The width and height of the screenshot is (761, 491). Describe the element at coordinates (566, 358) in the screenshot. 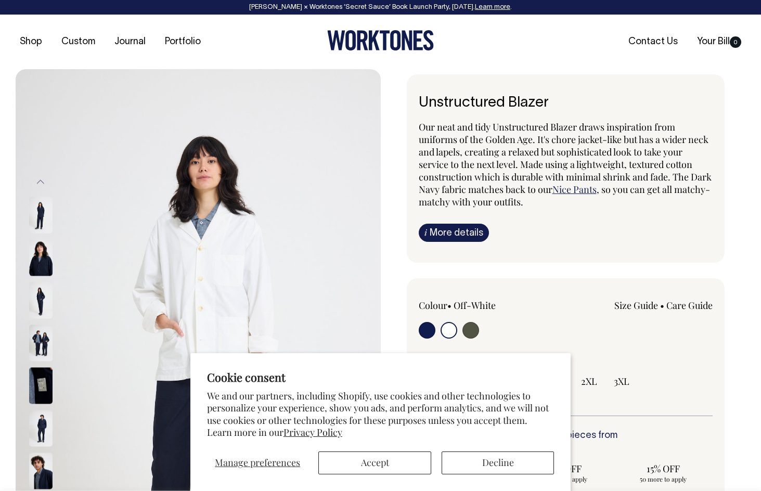

I see `div: Size` at that location.